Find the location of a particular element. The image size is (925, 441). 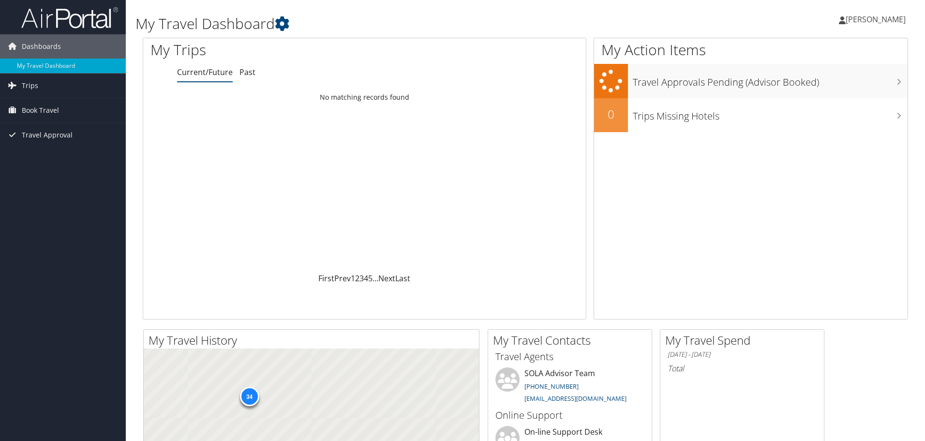

td: No matching records found is located at coordinates (364, 97).